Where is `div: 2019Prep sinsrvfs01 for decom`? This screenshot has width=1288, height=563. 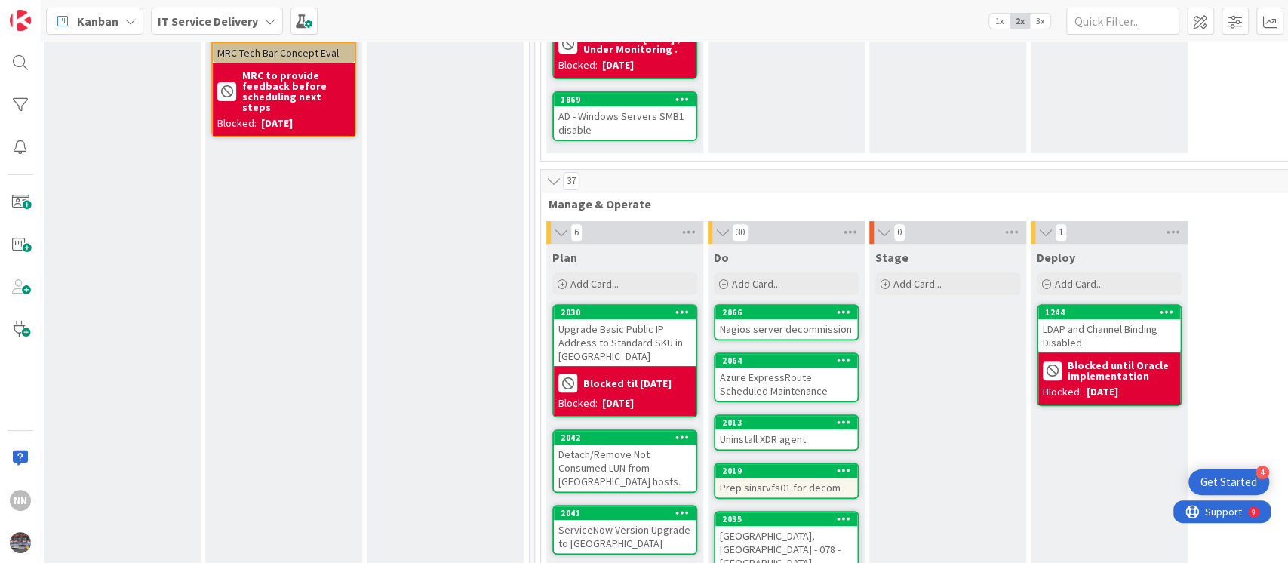 div: 2019Prep sinsrvfs01 for decom is located at coordinates (786, 481).